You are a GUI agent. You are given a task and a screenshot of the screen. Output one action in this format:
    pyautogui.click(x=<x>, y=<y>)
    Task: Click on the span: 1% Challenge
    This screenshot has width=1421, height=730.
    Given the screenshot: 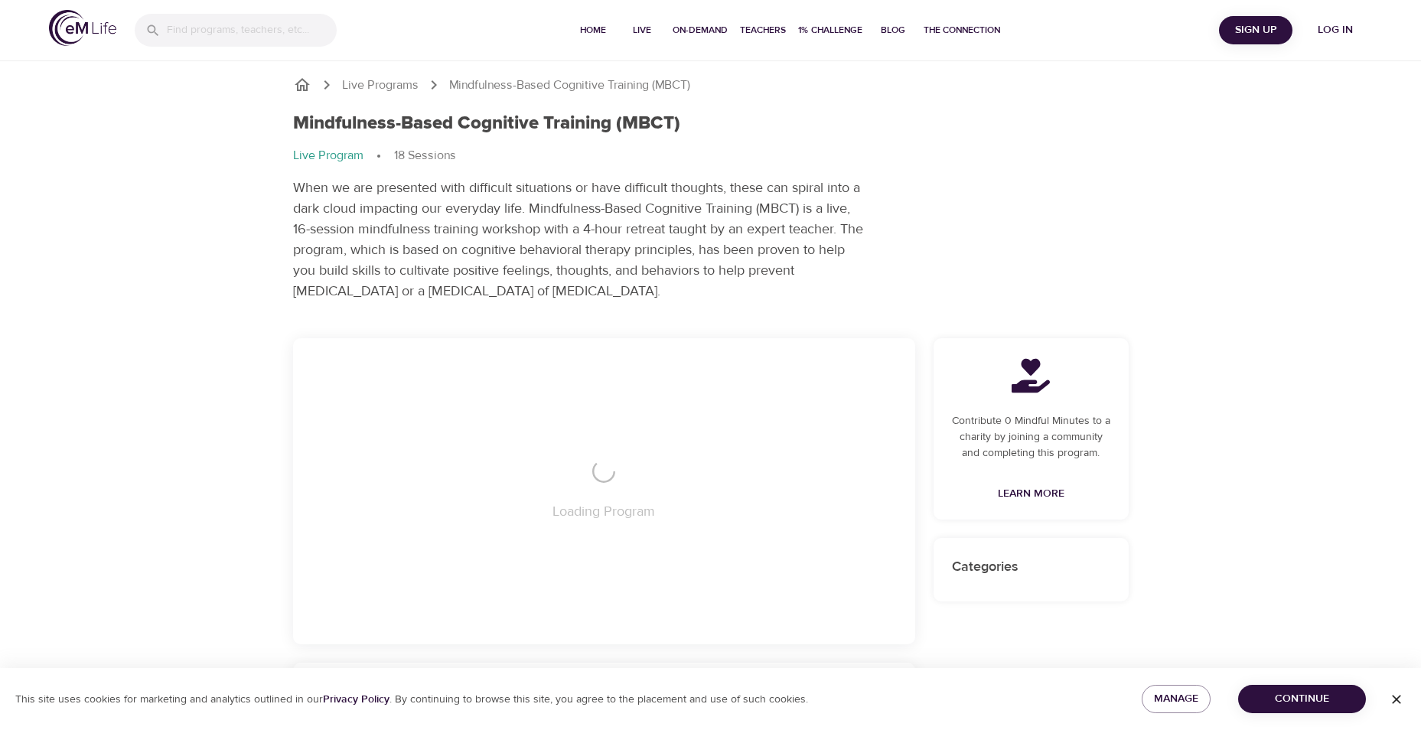 What is the action you would take?
    pyautogui.click(x=831, y=30)
    